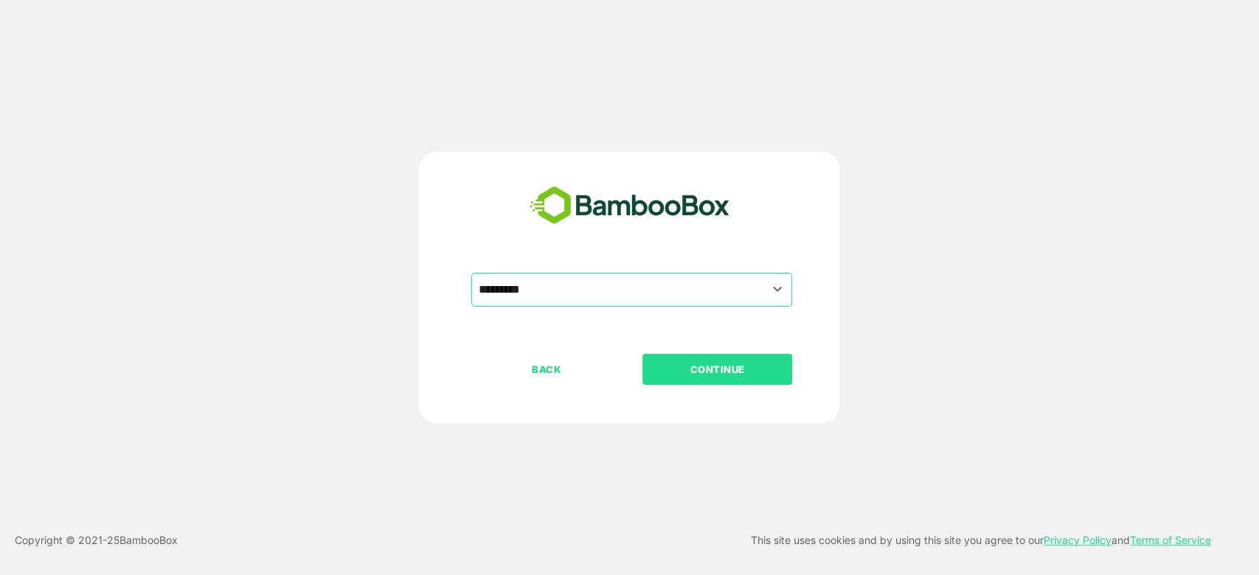  Describe the element at coordinates (981, 541) in the screenshot. I see `p: This site uses cookies and by using this site you agree to our and` at that location.